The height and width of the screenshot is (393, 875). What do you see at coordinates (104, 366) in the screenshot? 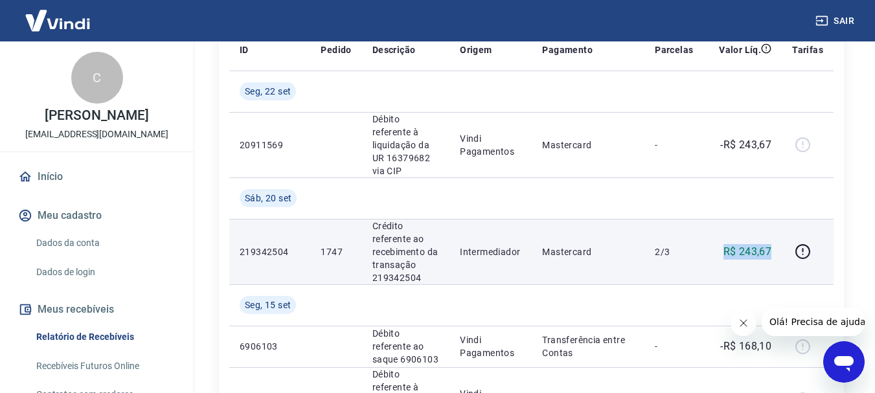
I see `a: Recebíveis Futuros Online` at bounding box center [104, 366].